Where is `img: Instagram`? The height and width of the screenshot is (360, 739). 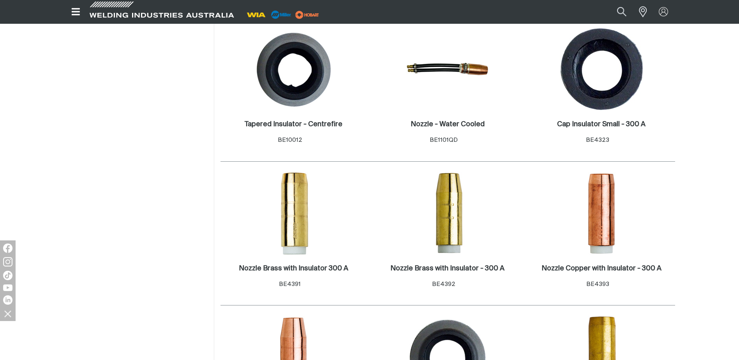
img: Instagram is located at coordinates (8, 262).